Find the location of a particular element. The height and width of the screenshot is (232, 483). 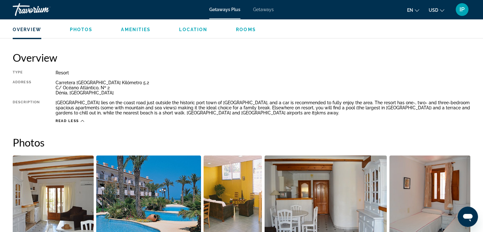

a: Getaways Plus is located at coordinates (225, 10).